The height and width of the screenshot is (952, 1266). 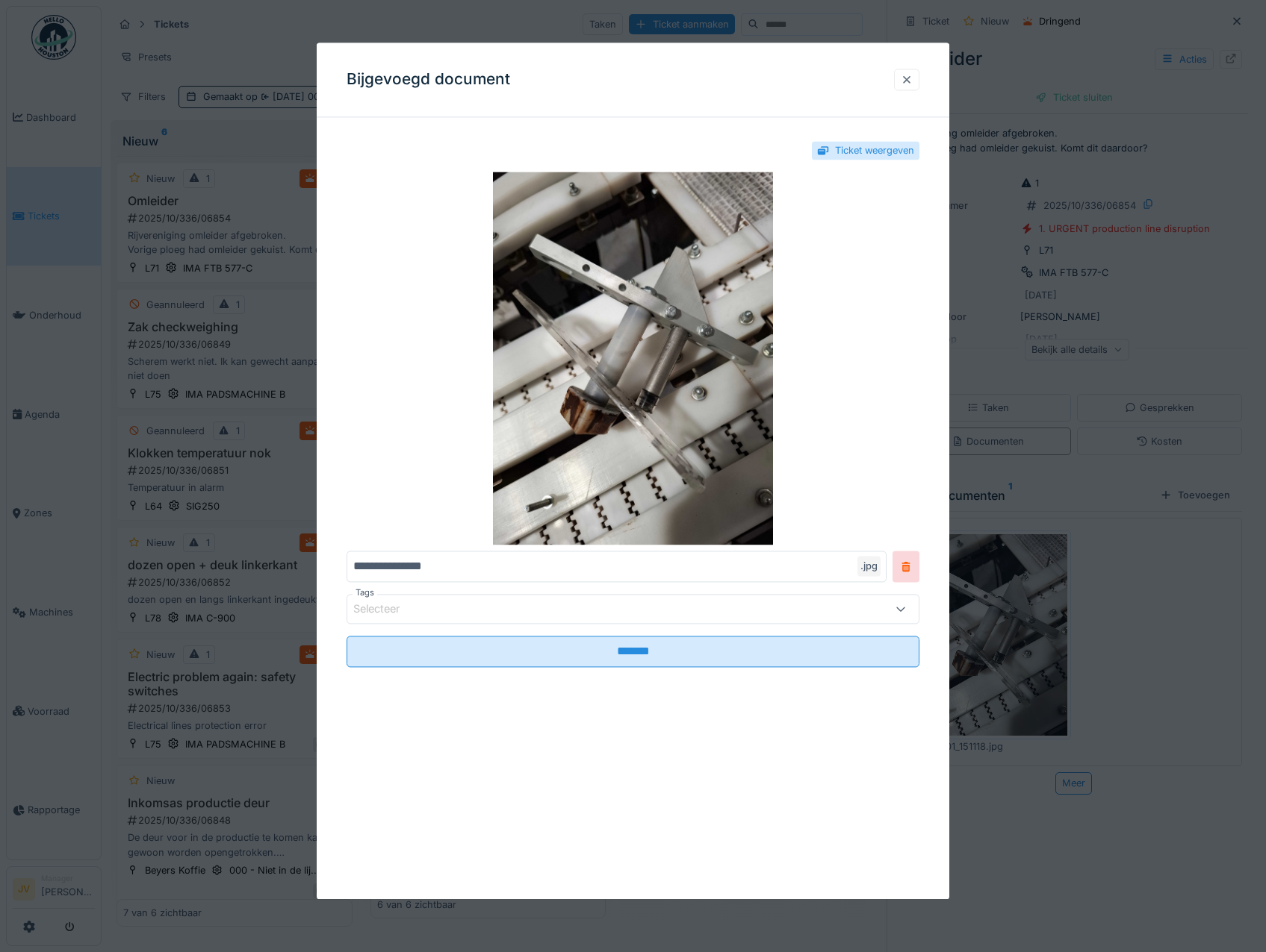 I want to click on div: .jpg, so click(x=868, y=566).